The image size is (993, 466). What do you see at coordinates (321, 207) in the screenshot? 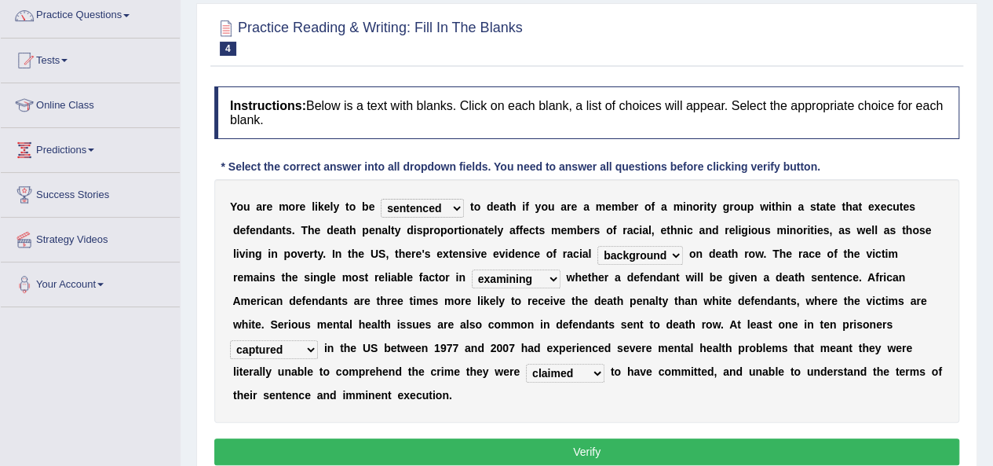
I see `b: k` at bounding box center [321, 207].